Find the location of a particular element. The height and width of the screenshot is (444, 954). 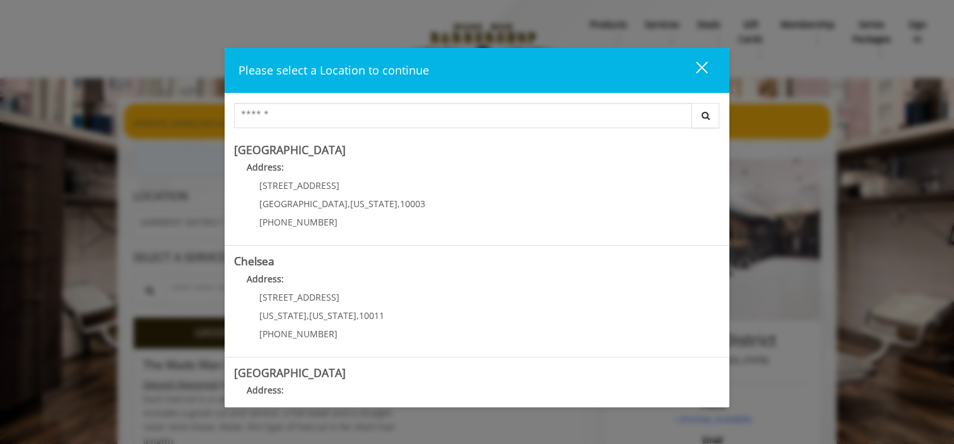

b: Chelsea is located at coordinates (254, 261).